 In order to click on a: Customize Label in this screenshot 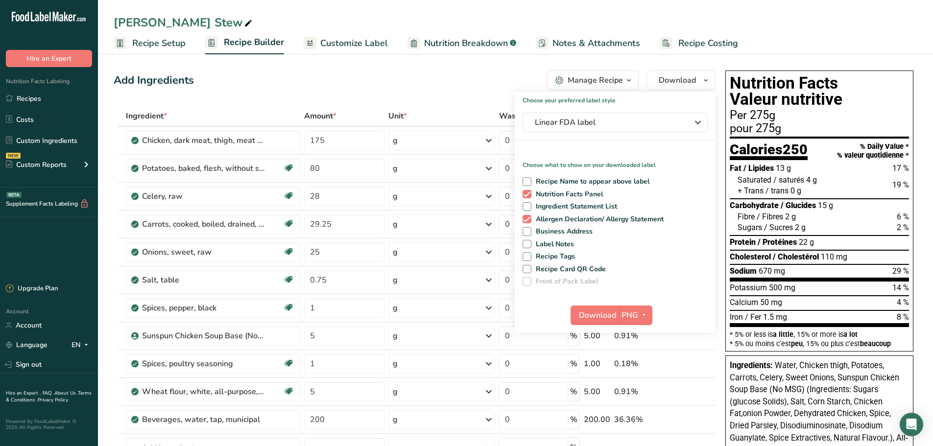, I will do `click(346, 43)`.